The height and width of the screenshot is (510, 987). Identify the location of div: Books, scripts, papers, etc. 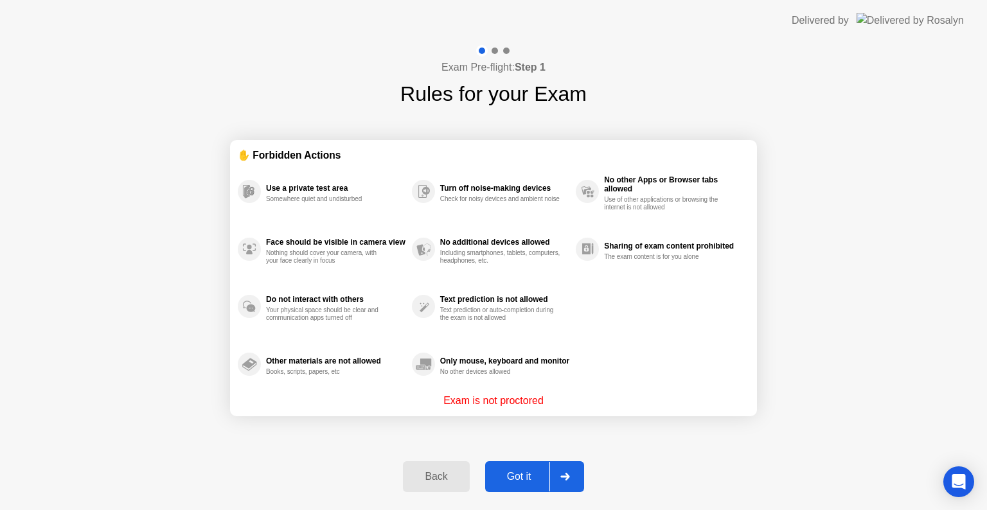
(326, 372).